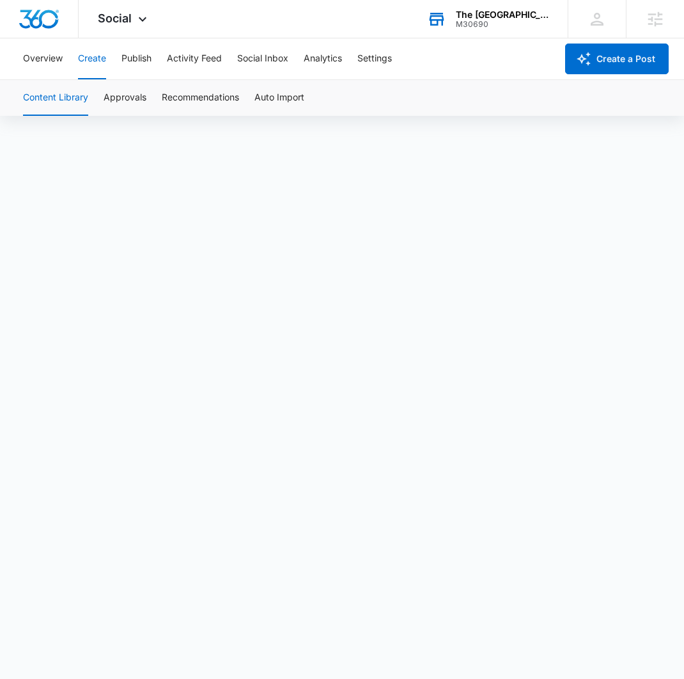 This screenshot has width=684, height=679. What do you see at coordinates (503, 15) in the screenshot?
I see `div: account name` at bounding box center [503, 15].